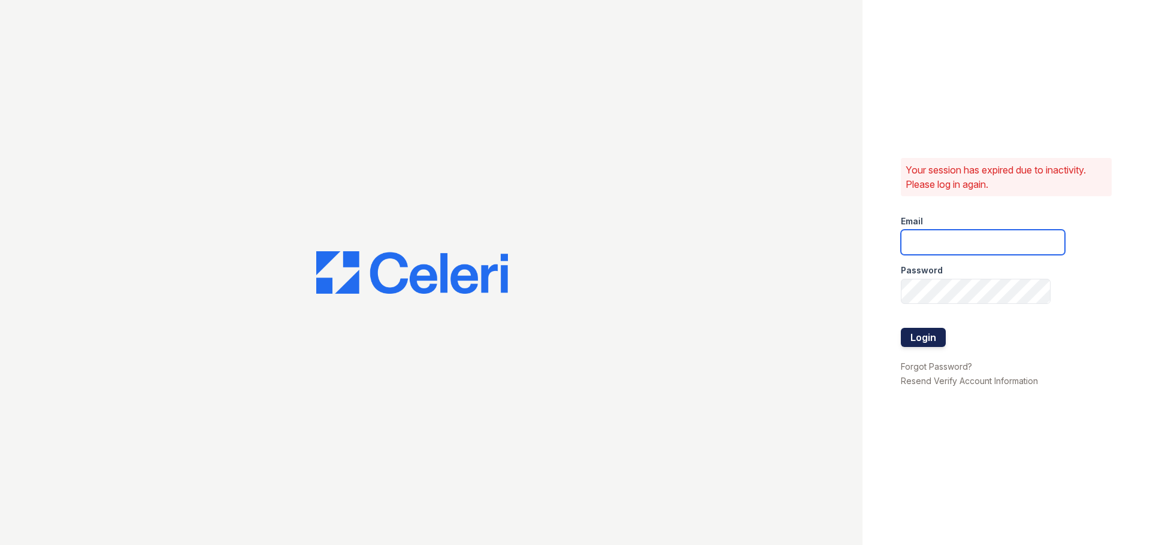 Image resolution: width=1150 pixels, height=545 pixels. What do you see at coordinates (969, 381) in the screenshot?
I see `a: Resend Verify Account Information` at bounding box center [969, 381].